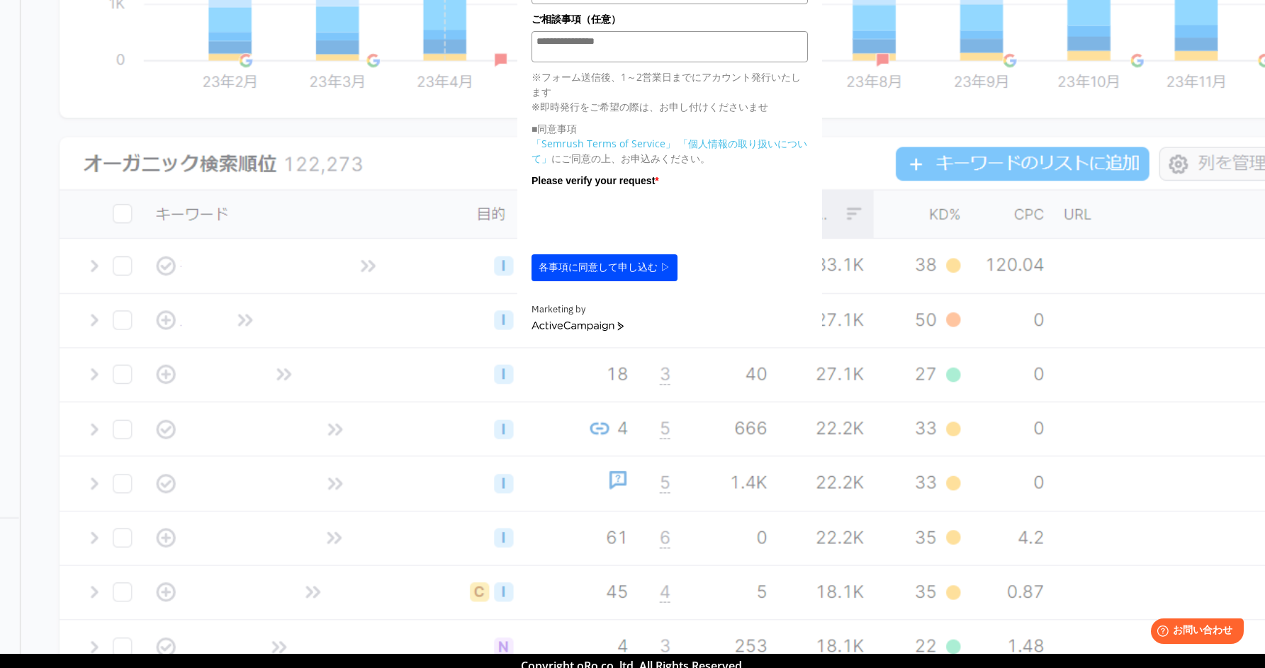 Image resolution: width=1265 pixels, height=668 pixels. I want to click on span: お問い合わせ, so click(64, 18).